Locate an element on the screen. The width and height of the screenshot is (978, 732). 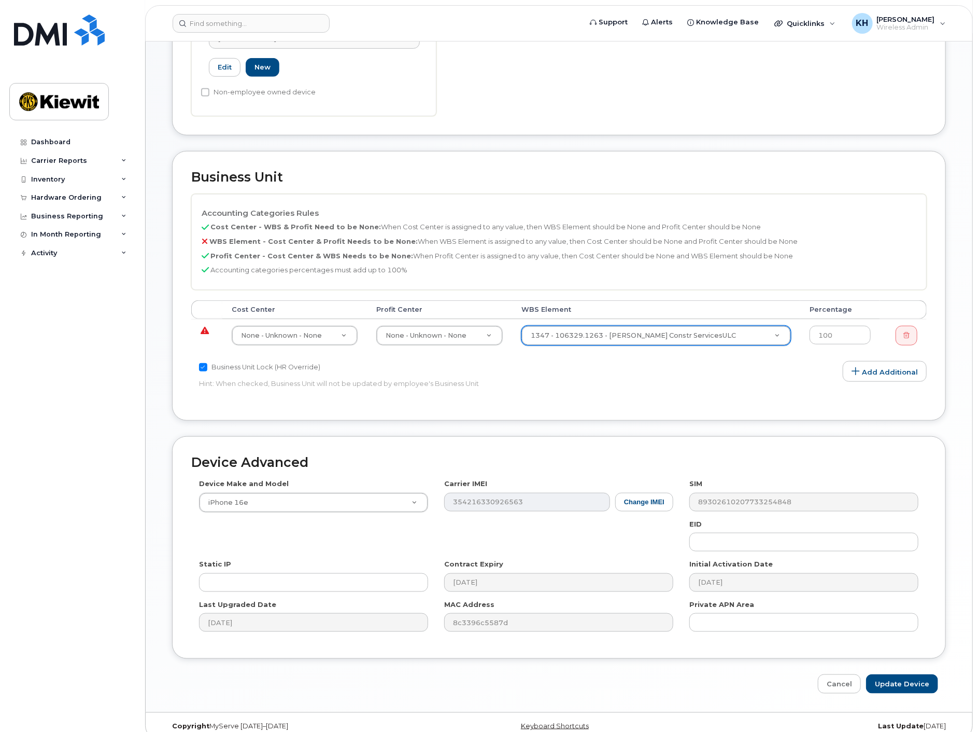
label: Contract Expiry is located at coordinates (474, 564).